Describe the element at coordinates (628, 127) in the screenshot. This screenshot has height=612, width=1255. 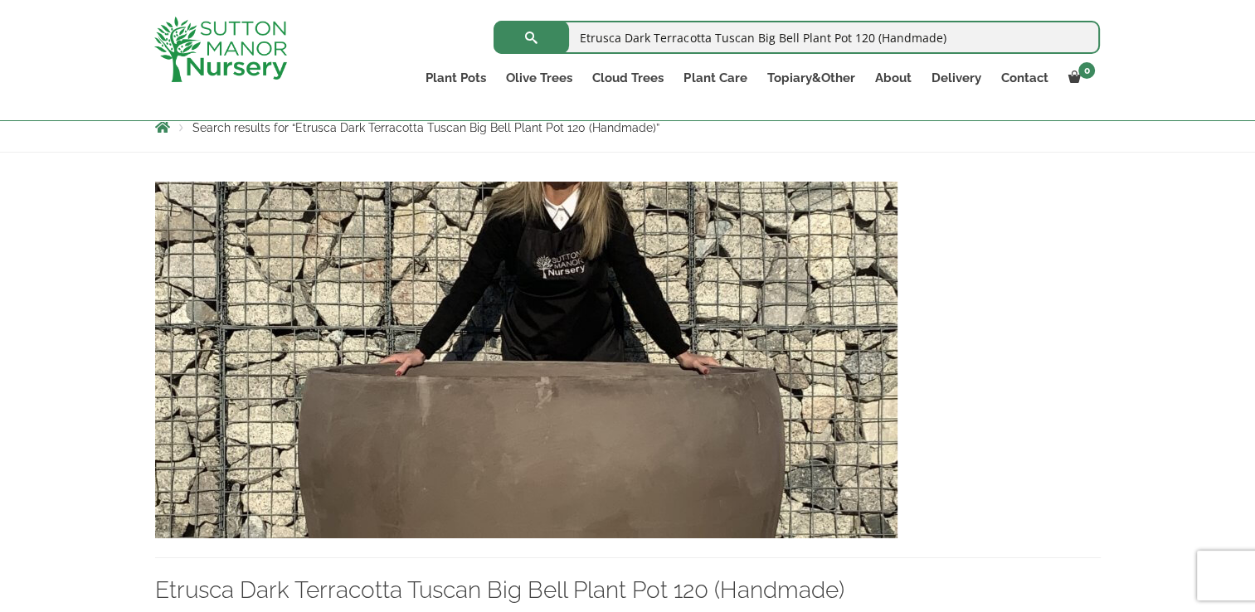
I see `nav: Breadcrumbs` at that location.